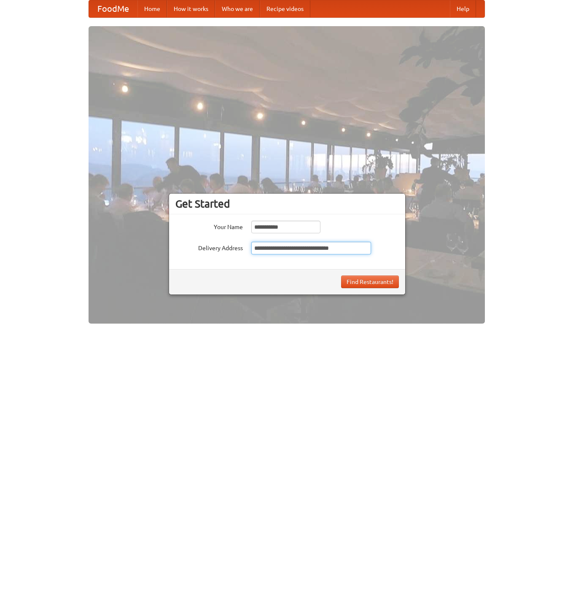 The height and width of the screenshot is (597, 573). What do you see at coordinates (113, 9) in the screenshot?
I see `a: FoodMe` at bounding box center [113, 9].